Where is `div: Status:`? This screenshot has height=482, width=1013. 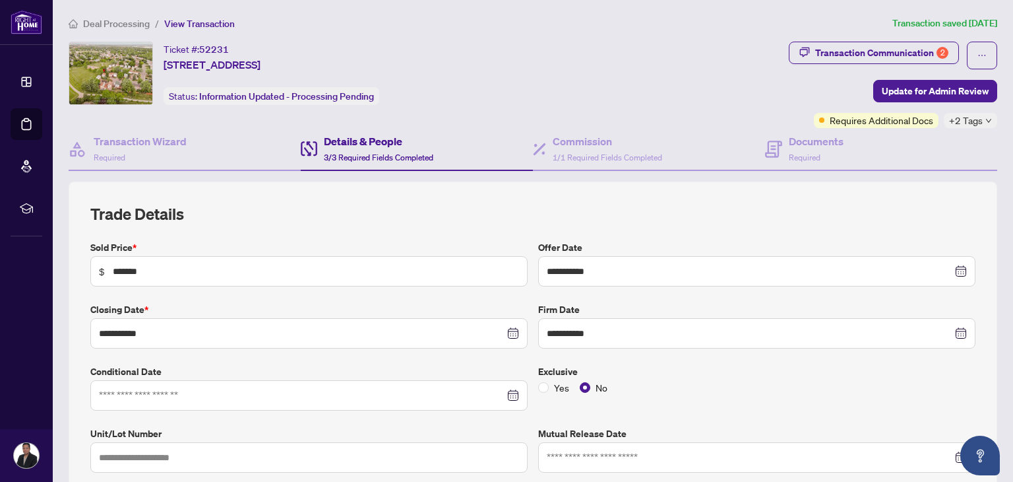
div: Status: is located at coordinates (271, 96).